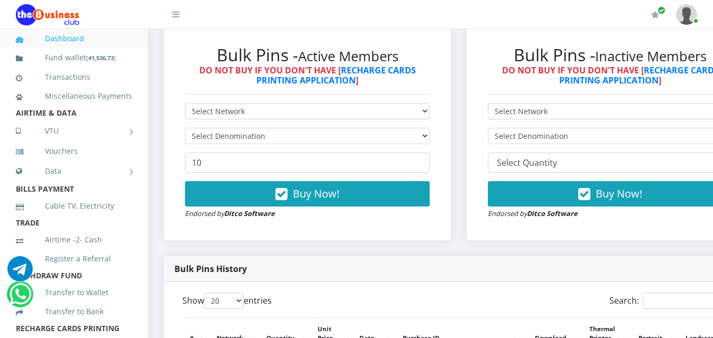 This screenshot has width=713, height=338. Describe the element at coordinates (308, 75) in the screenshot. I see `strong: DO NOT BUY IF YOU DON'T HAVE [ ]` at that location.